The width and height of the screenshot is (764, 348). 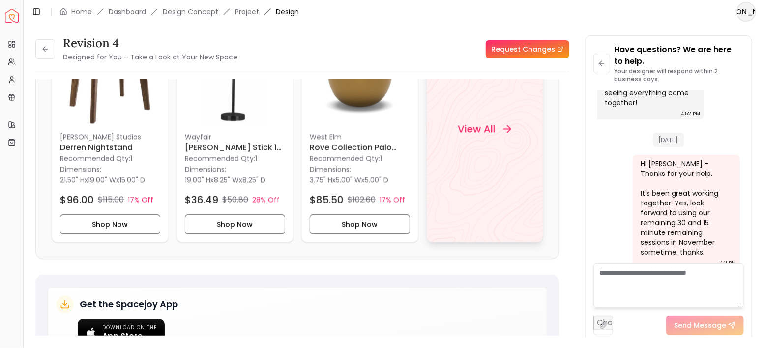 What do you see at coordinates (377, 181) in the screenshot?
I see `span: 5.00" D` at bounding box center [377, 181].